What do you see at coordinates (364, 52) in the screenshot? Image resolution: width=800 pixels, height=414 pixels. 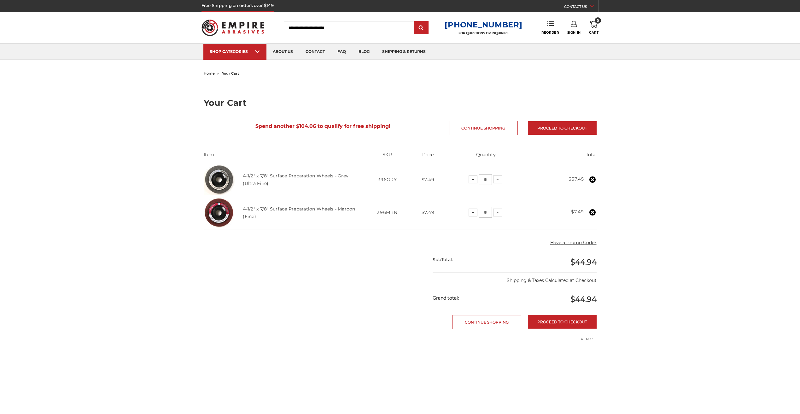 I see `a: blog` at bounding box center [364, 52].